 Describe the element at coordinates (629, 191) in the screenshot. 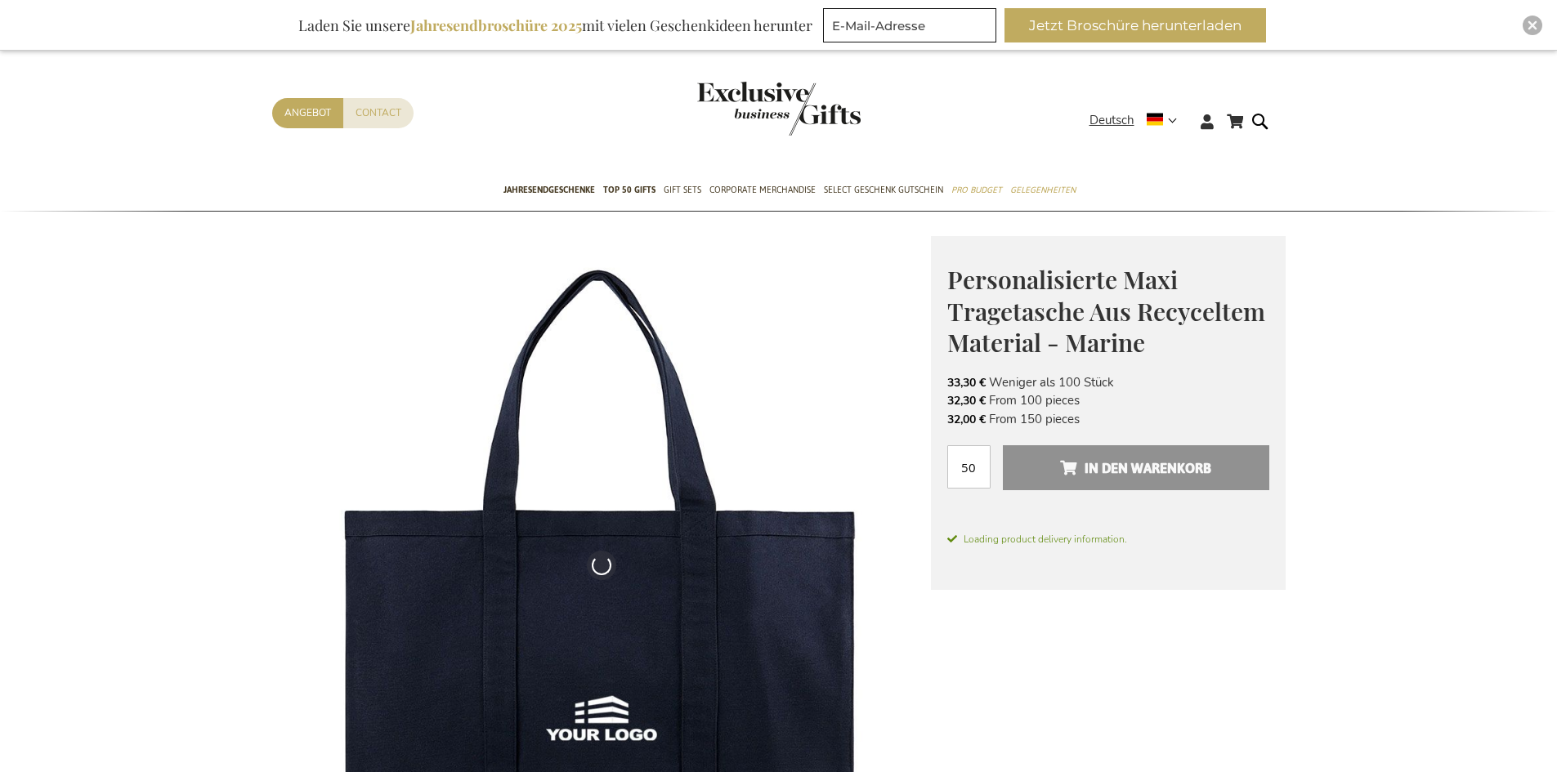

I see `a: TOP 50 Gifts` at that location.